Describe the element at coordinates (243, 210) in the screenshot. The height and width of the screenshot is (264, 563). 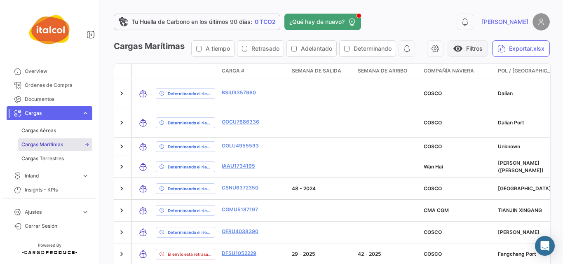
I see `a: CGMU5187197` at that location.